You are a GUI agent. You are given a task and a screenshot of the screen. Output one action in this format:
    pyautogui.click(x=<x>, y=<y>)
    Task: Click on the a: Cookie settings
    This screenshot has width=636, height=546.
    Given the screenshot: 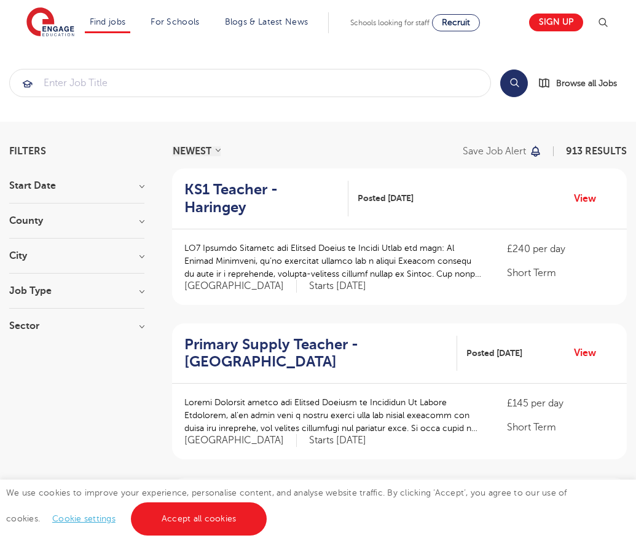 What is the action you would take?
    pyautogui.click(x=84, y=518)
    